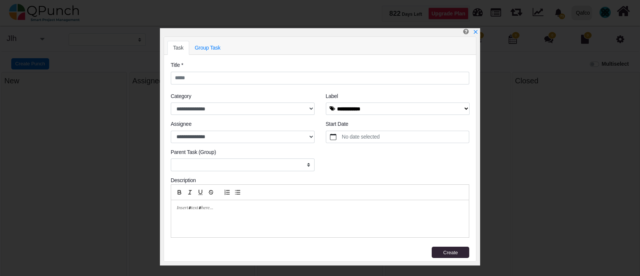 This screenshot has height=276, width=640. What do you see at coordinates (242, 153) in the screenshot?
I see `legend: Parent Task (Group)` at bounding box center [242, 153].